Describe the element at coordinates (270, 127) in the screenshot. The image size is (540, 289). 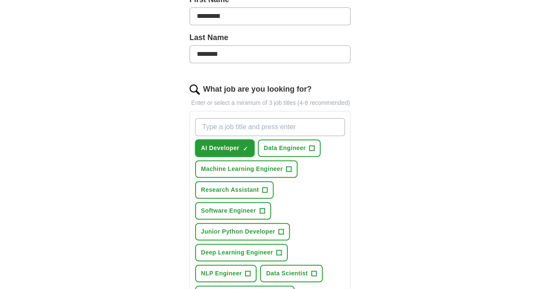
I see `input: Type a job title and press enter` at that location.